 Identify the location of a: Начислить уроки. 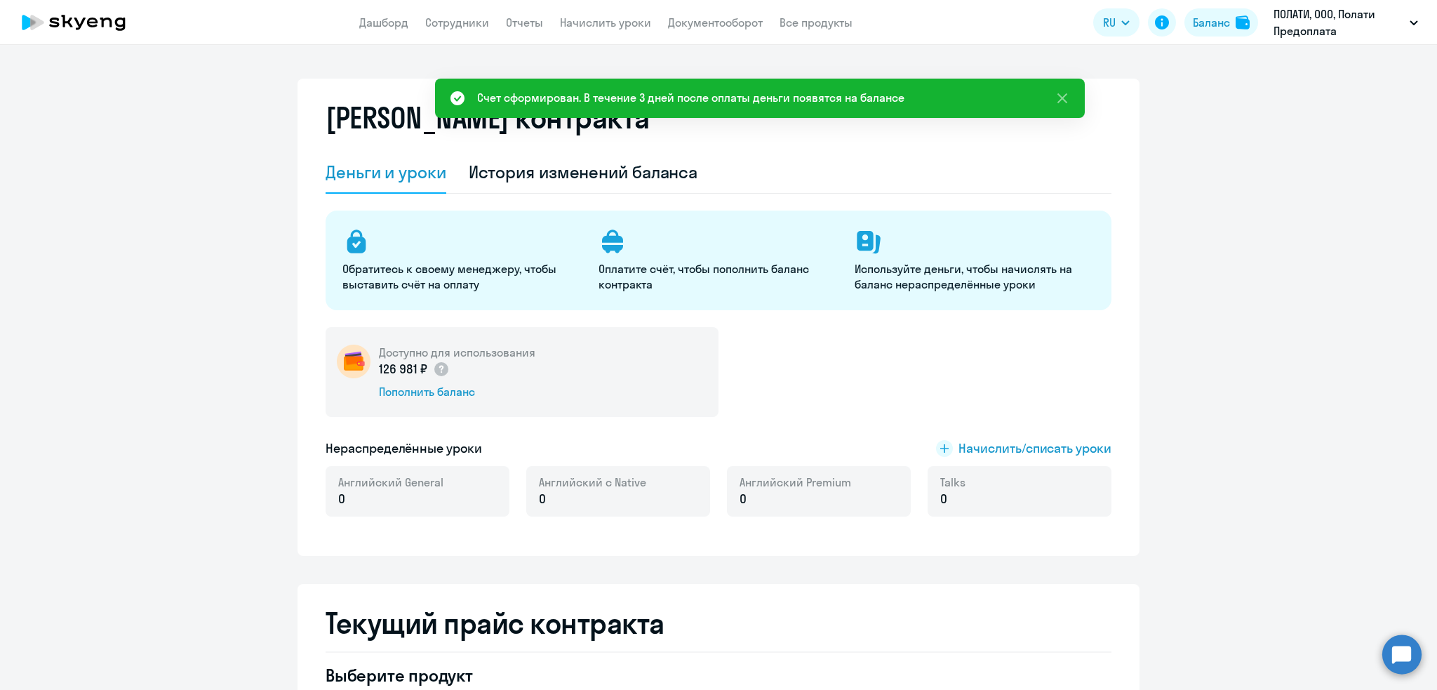
(605, 22).